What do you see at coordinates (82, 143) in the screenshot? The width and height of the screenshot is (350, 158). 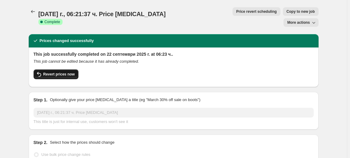 I see `p: Select how the prices should change` at bounding box center [82, 143].